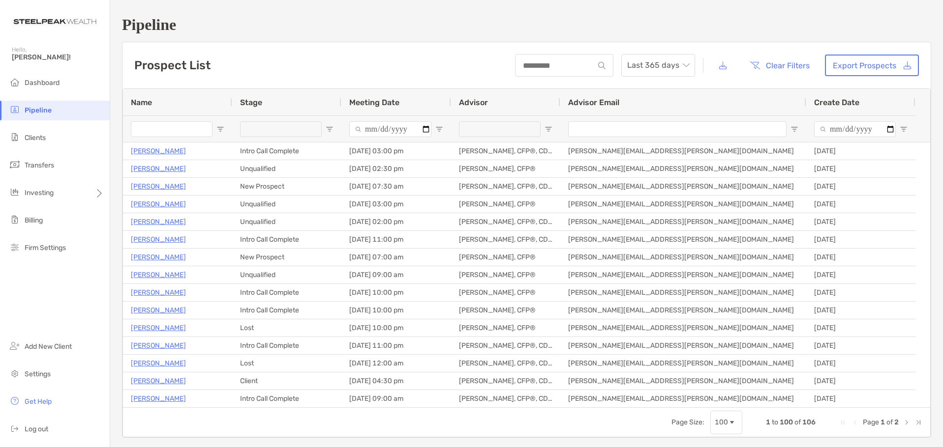  What do you see at coordinates (870, 422) in the screenshot?
I see `span: Page` at bounding box center [870, 422].